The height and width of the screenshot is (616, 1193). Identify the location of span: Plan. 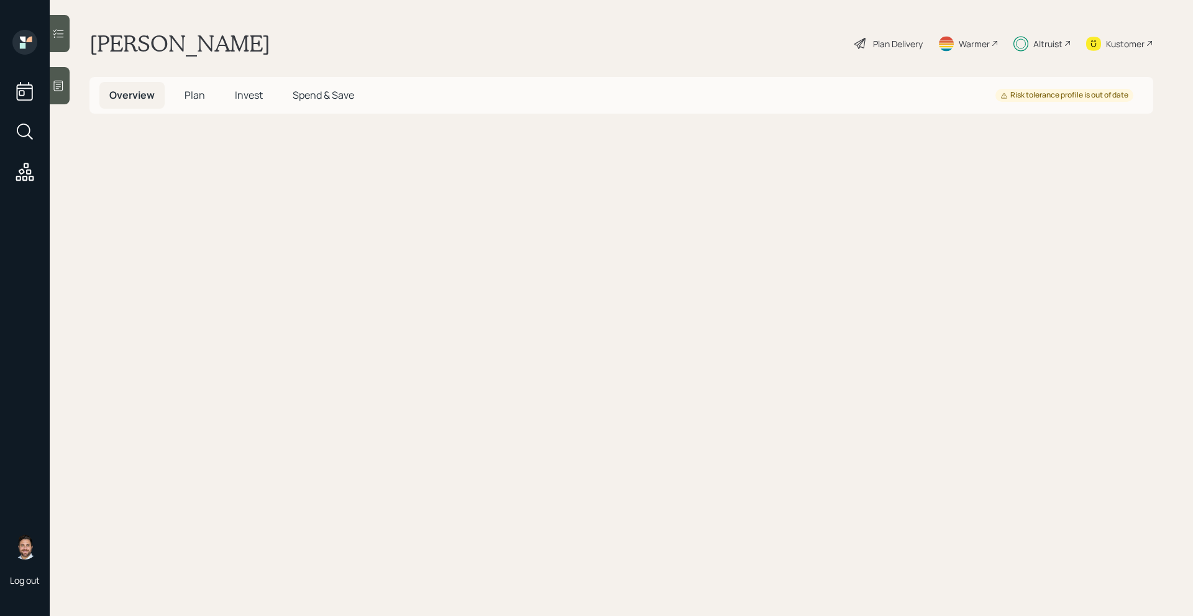
(194, 95).